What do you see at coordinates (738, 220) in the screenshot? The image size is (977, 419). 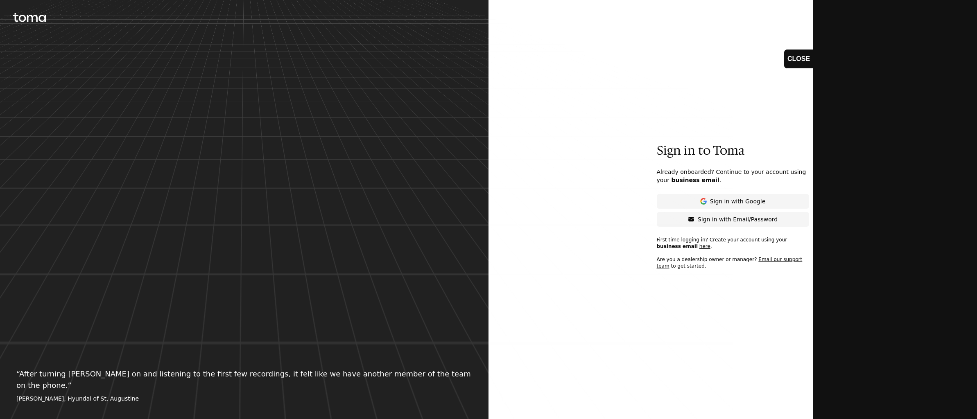 I see `p: Sign in with Email/Password` at bounding box center [738, 220].